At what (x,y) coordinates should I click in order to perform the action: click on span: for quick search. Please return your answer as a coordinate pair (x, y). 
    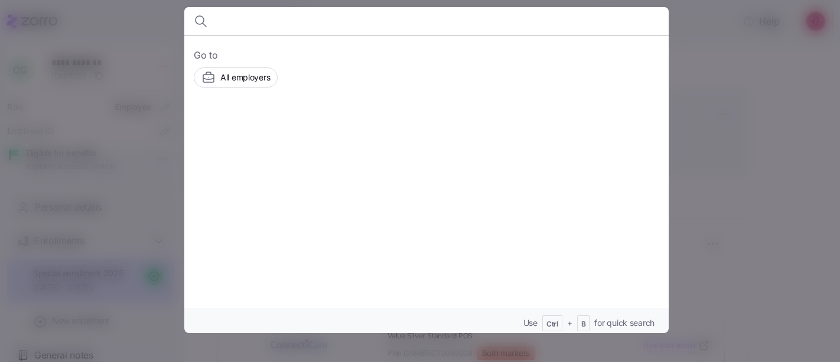
    Looking at the image, I should click on (624, 323).